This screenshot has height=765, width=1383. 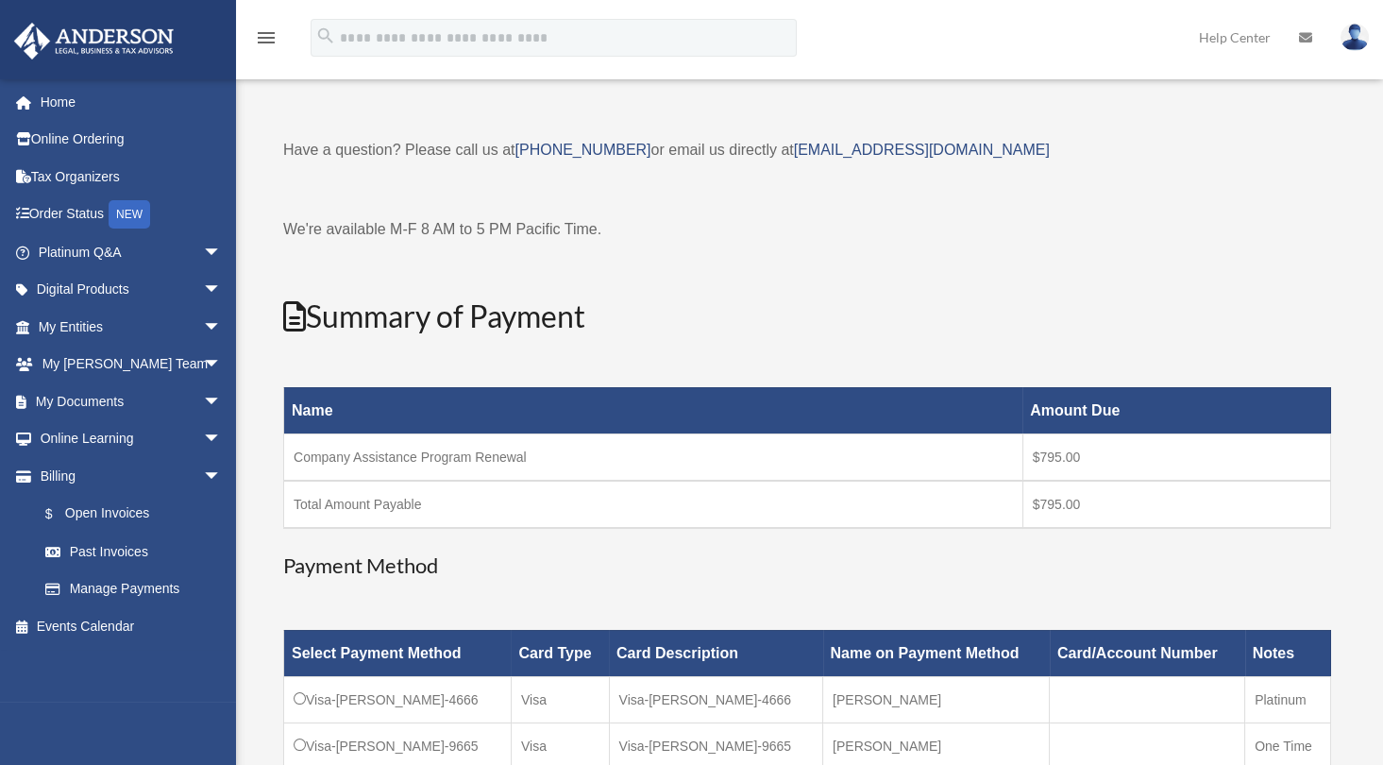 What do you see at coordinates (653, 457) in the screenshot?
I see `td: Company Assistance Program Renewal` at bounding box center [653, 457].